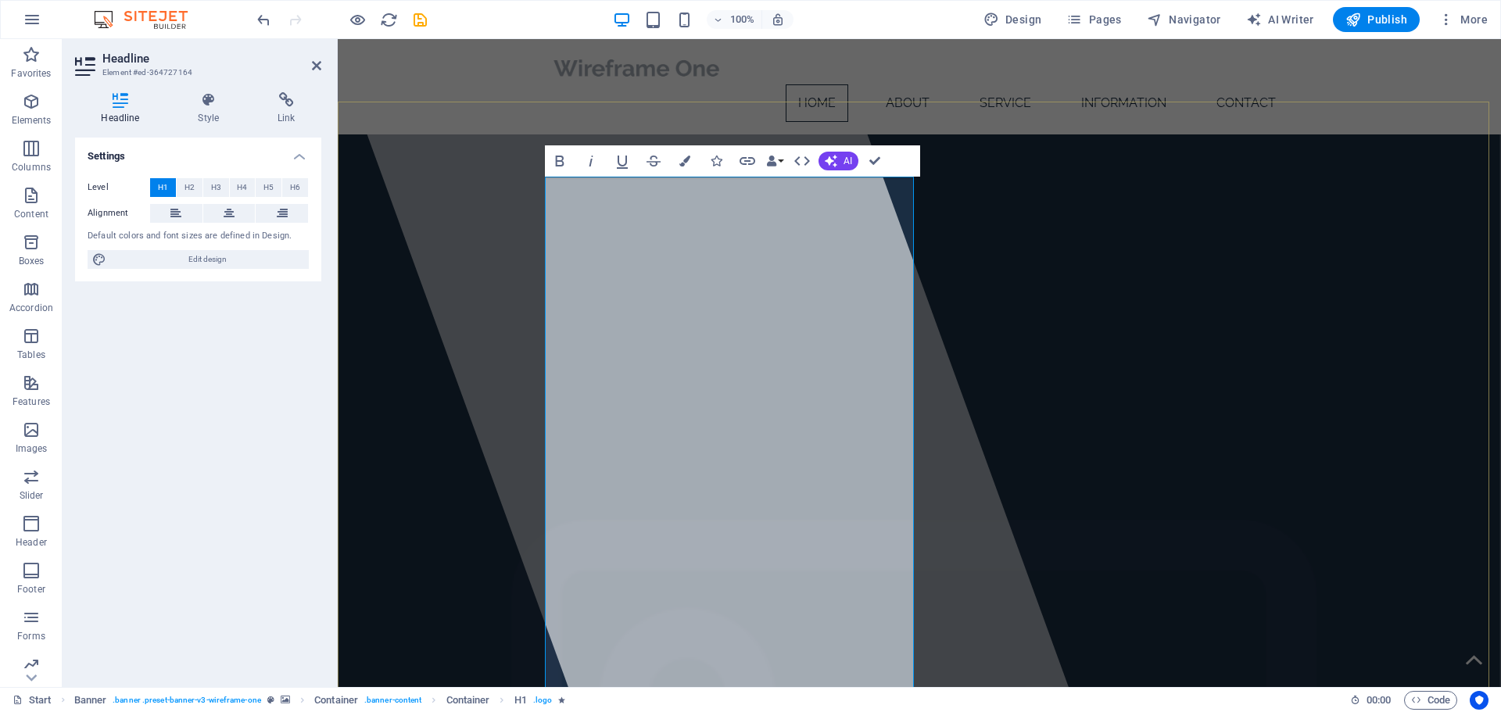 The image size is (1501, 712). Describe the element at coordinates (270, 700) in the screenshot. I see `i: This element is a customizable preset` at that location.